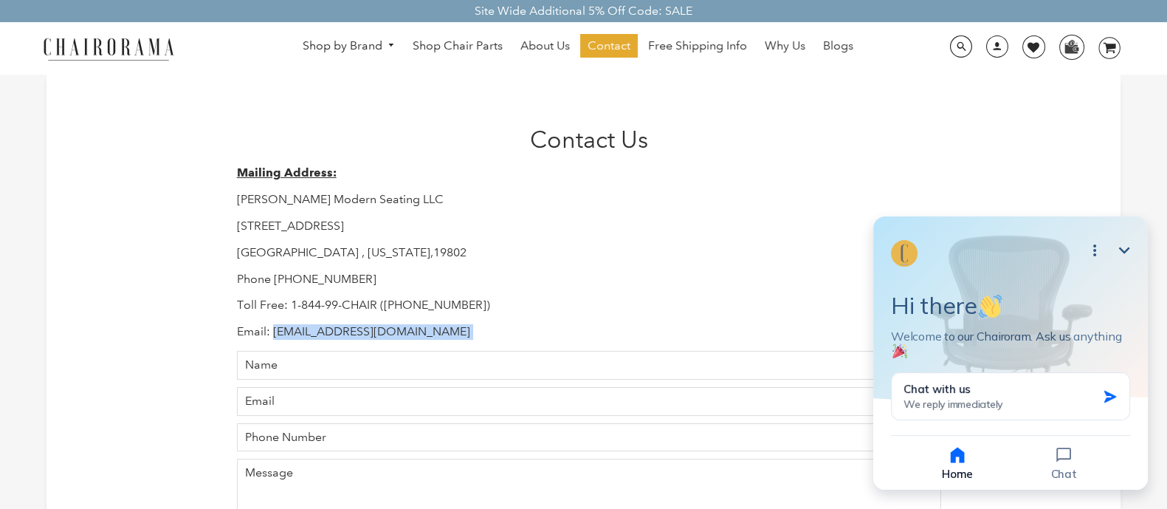 This screenshot has height=509, width=1167. What do you see at coordinates (589, 401) in the screenshot?
I see `input: Email` at bounding box center [589, 401].